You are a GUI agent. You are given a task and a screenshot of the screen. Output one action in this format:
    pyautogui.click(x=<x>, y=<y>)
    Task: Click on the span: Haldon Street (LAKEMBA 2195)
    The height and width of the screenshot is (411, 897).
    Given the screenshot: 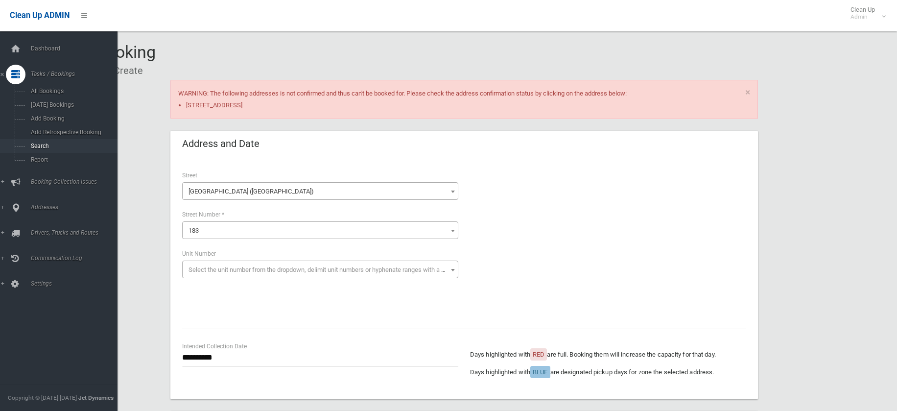 What is the action you would take?
    pyautogui.click(x=320, y=191)
    